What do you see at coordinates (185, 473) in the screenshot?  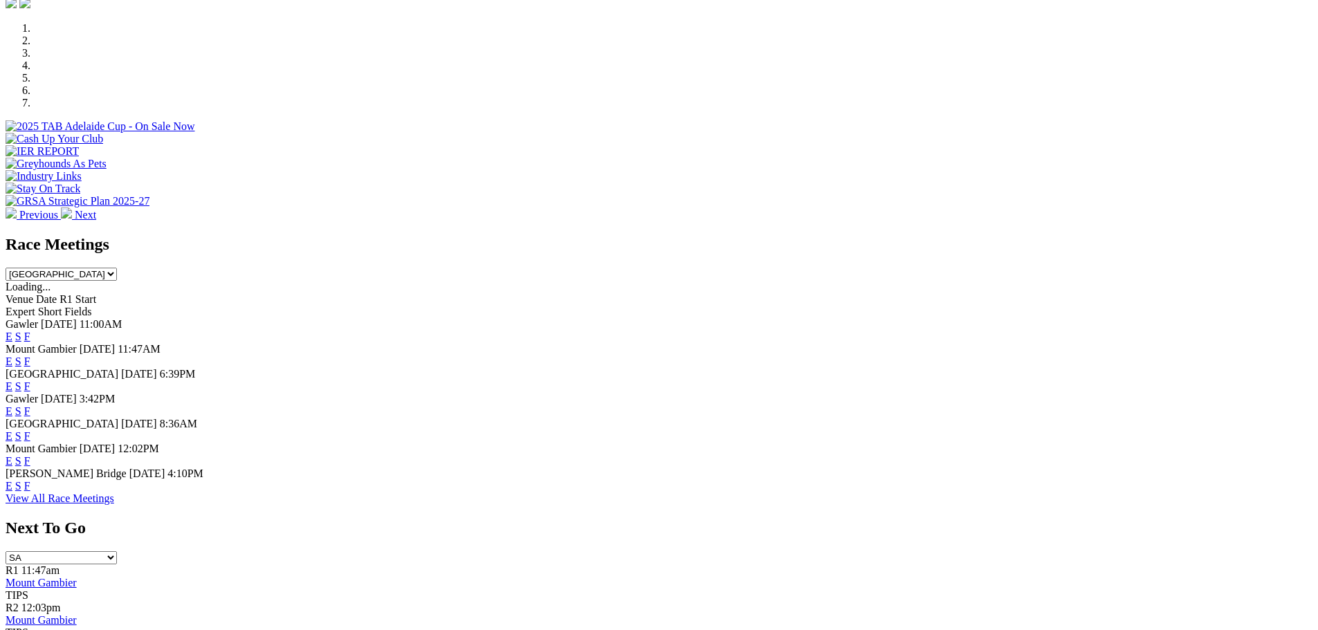 I see `span: 4:10PM` at bounding box center [185, 473].